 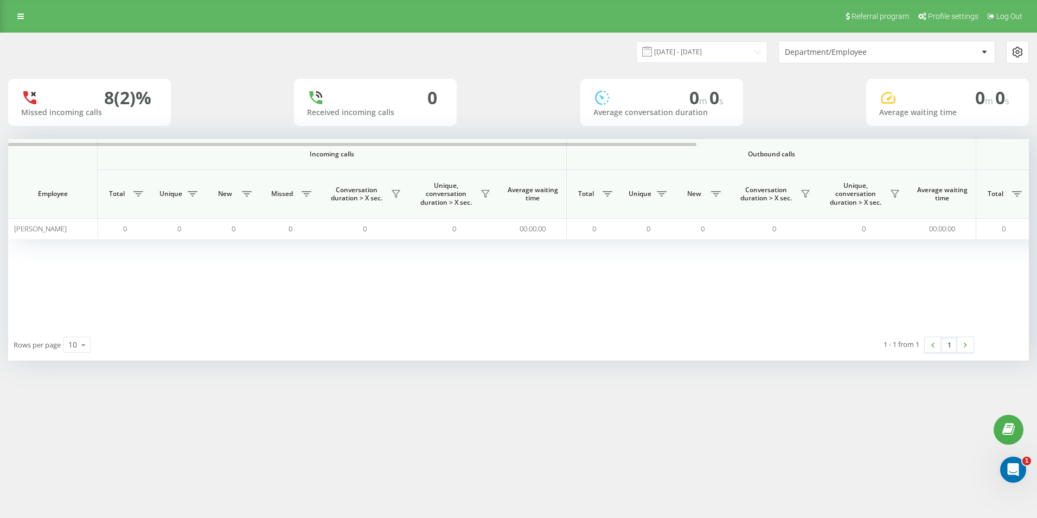 What do you see at coordinates (662, 112) in the screenshot?
I see `div: Average conversation duration` at bounding box center [662, 112].